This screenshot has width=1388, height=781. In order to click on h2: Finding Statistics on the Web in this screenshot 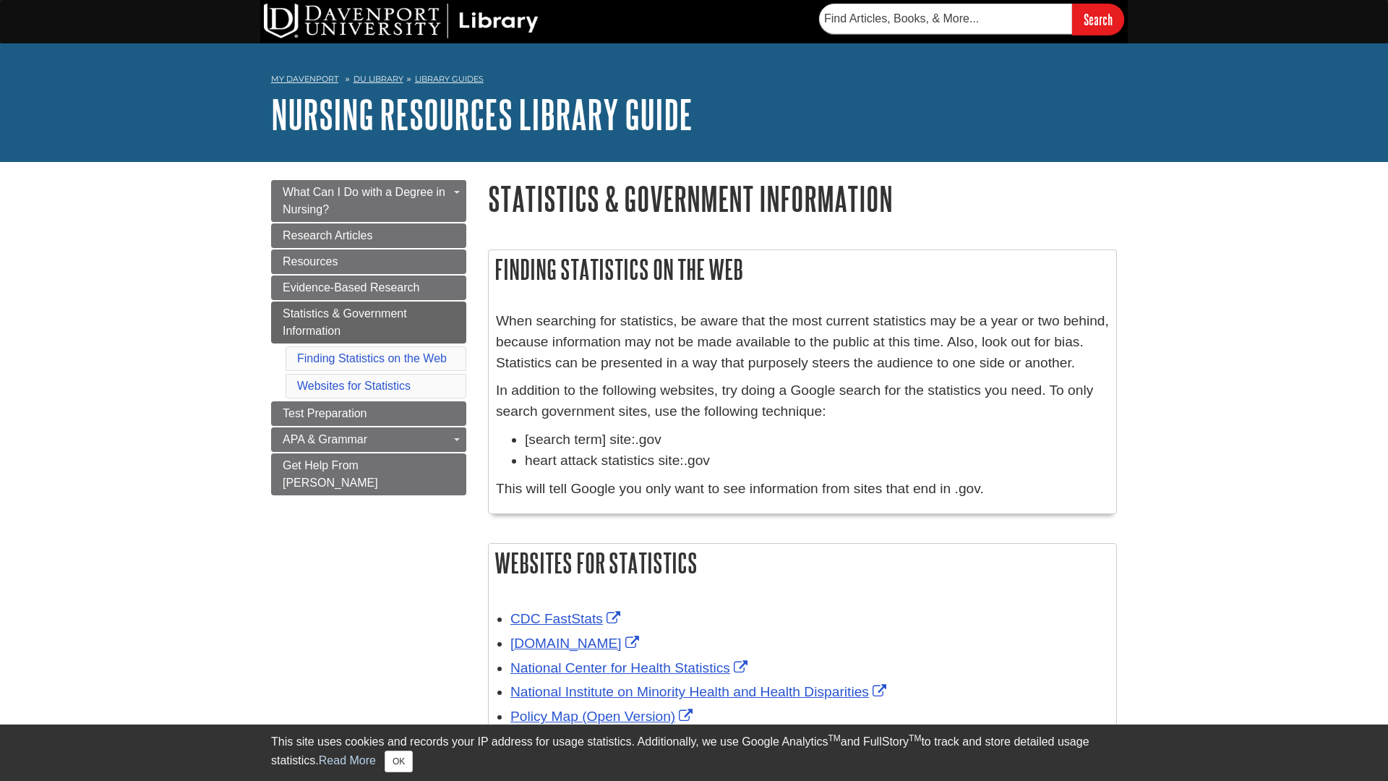, I will do `click(803, 269)`.